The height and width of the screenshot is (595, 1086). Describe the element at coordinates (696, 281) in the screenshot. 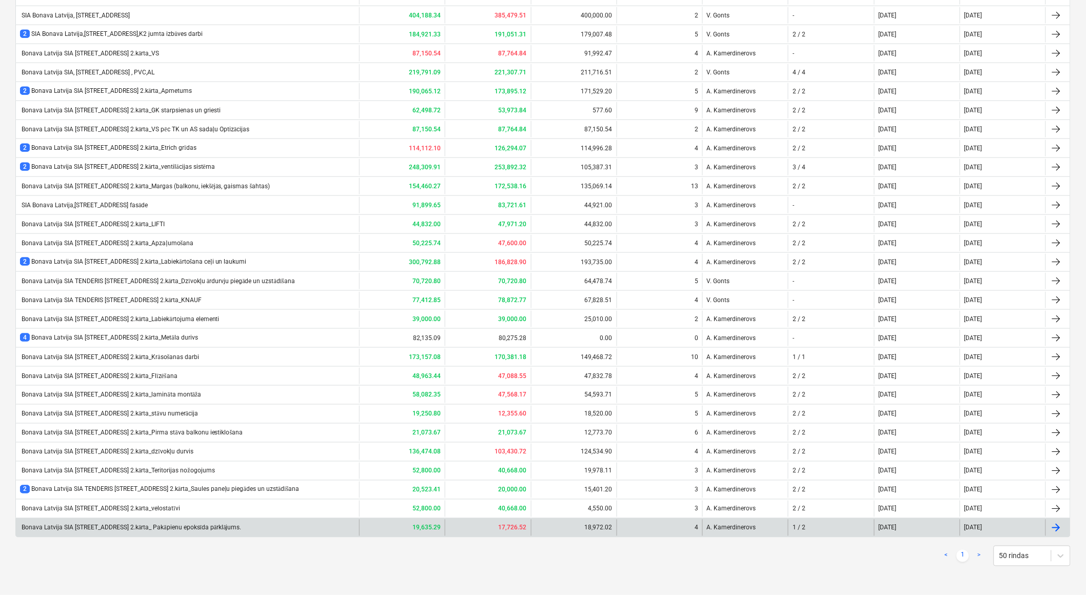

I see `div: 5` at that location.